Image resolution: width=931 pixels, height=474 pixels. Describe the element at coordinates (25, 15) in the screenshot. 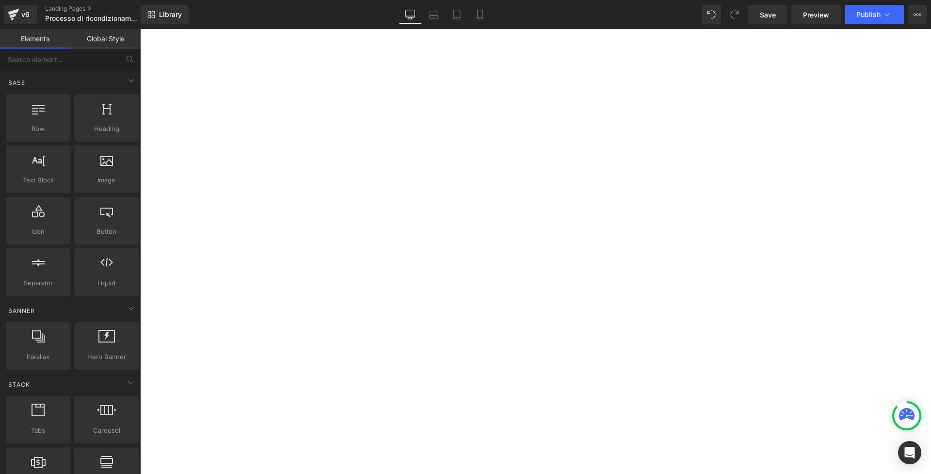

I see `div: v6` at that location.